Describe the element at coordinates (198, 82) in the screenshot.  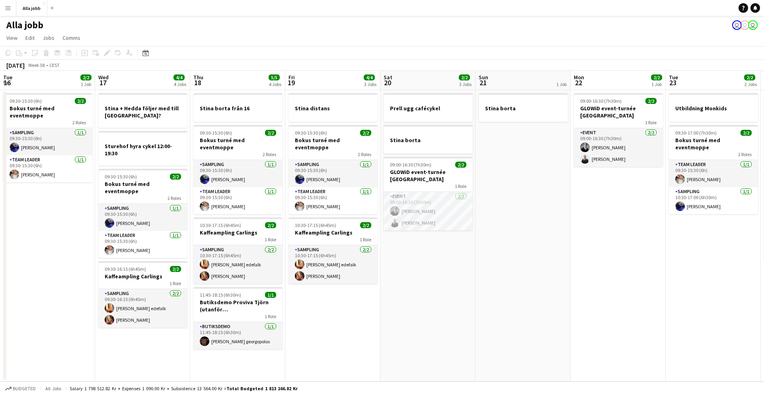
I see `span: 18` at that location.